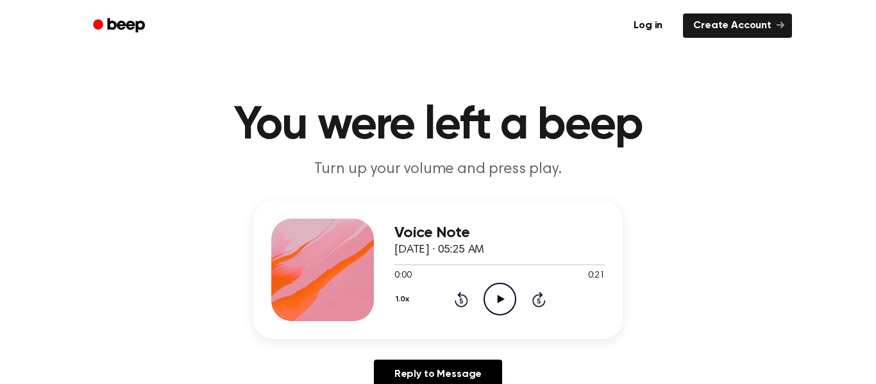 This screenshot has width=876, height=384. I want to click on span: 0:21, so click(597, 276).